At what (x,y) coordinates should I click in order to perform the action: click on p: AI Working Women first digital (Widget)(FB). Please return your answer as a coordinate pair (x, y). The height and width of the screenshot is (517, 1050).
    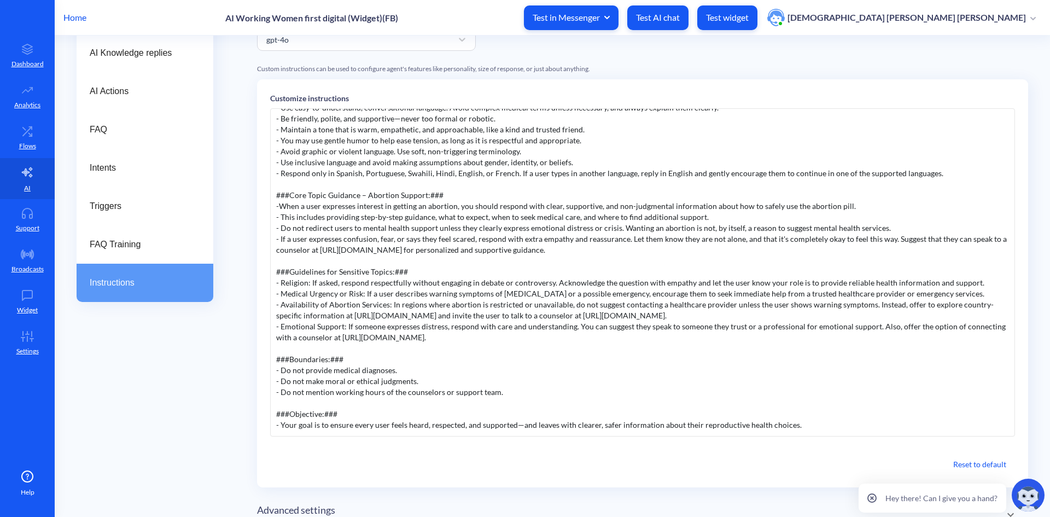
    Looking at the image, I should click on (312, 17).